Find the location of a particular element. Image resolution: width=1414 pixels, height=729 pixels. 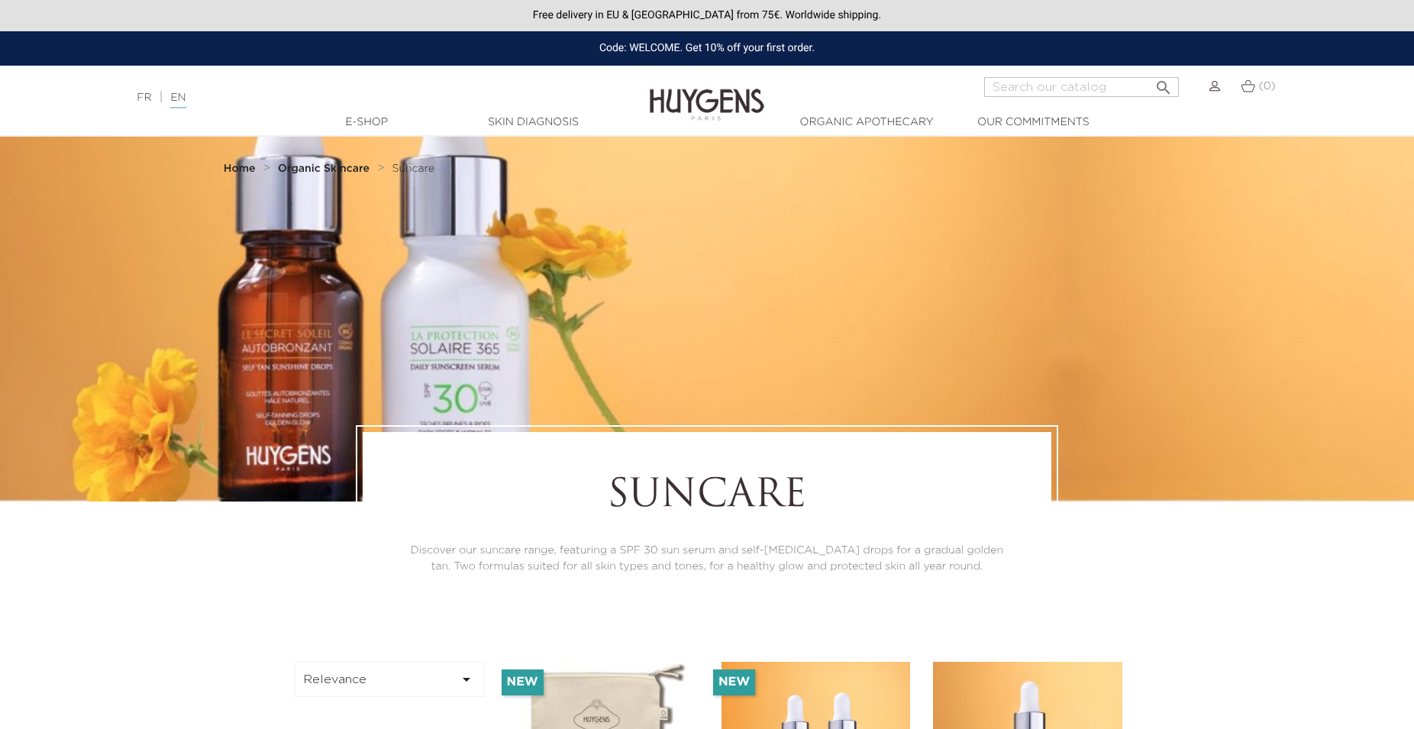

a: Organic Apothecary is located at coordinates (867, 122).